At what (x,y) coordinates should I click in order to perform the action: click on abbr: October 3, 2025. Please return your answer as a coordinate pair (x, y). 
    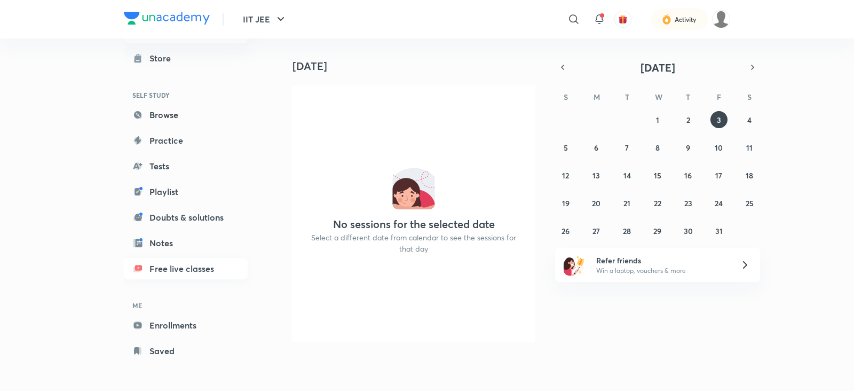
    Looking at the image, I should click on (719, 120).